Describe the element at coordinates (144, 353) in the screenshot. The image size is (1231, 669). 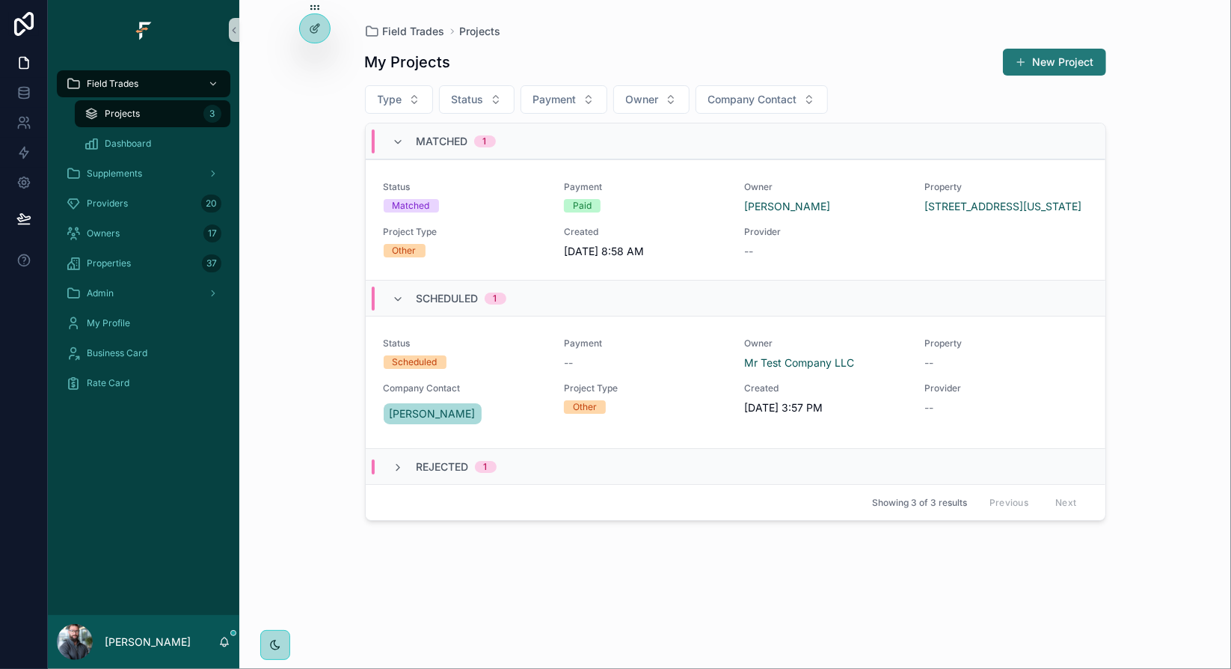
I see `a: Business Card` at that location.